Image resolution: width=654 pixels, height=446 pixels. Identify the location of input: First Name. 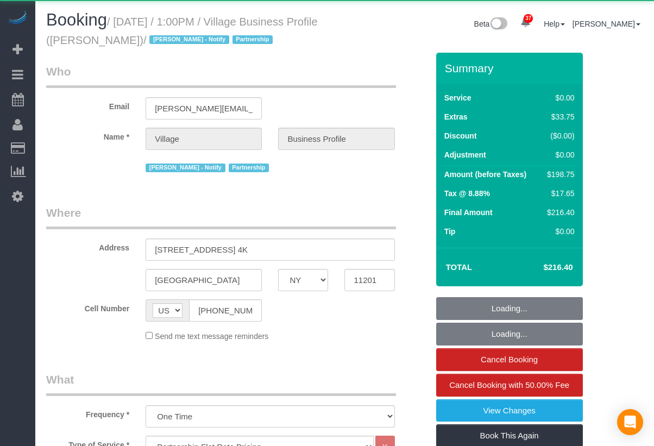
(204, 139).